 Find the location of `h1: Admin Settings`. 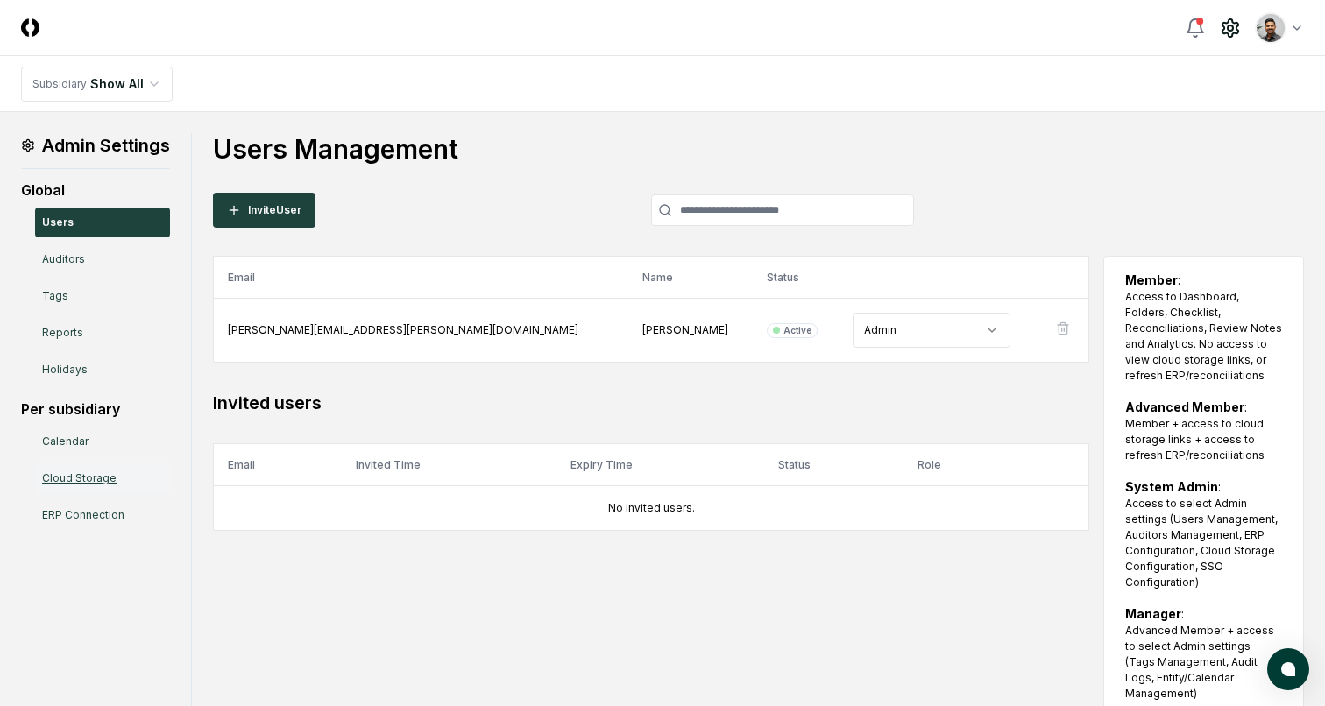

h1: Admin Settings is located at coordinates (96, 145).